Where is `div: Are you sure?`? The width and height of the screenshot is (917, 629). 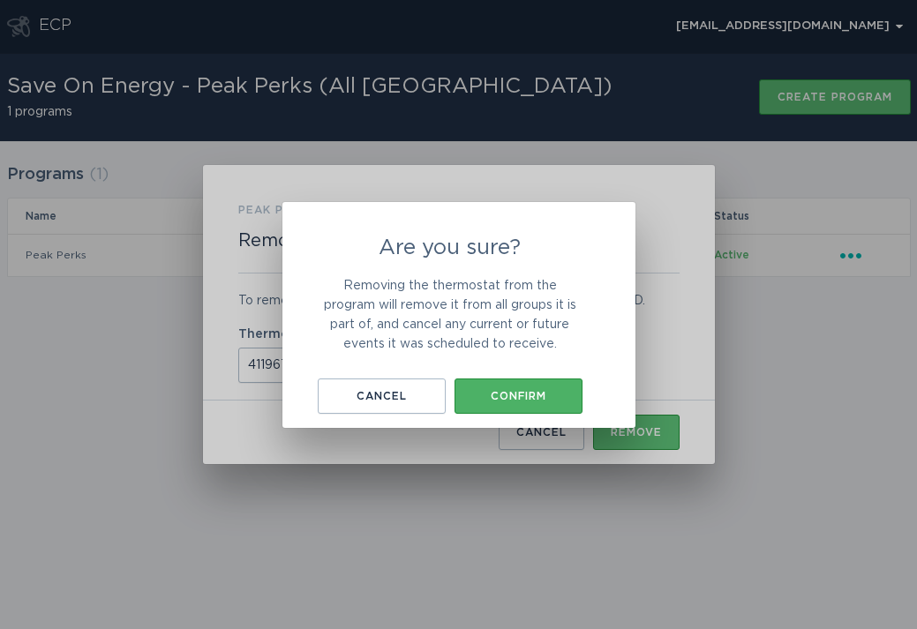 div: Are you sure? is located at coordinates (459, 315).